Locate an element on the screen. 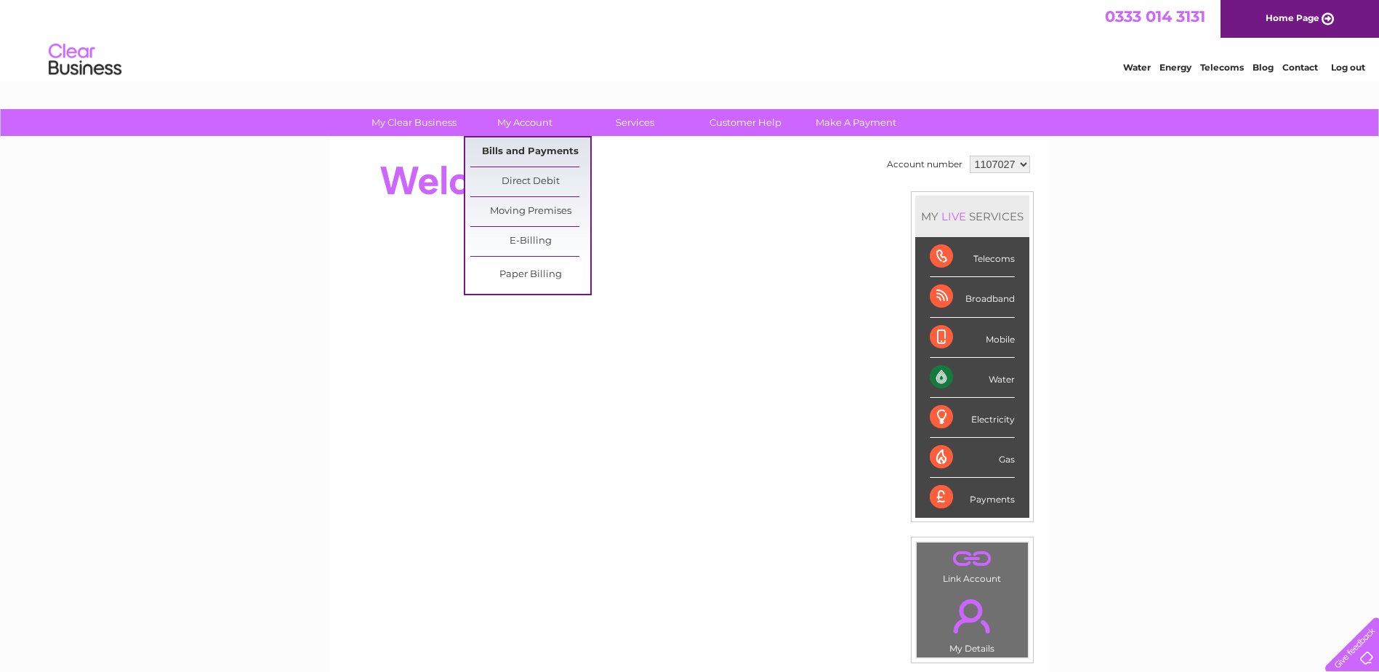  div: Telecoms is located at coordinates (972, 257).